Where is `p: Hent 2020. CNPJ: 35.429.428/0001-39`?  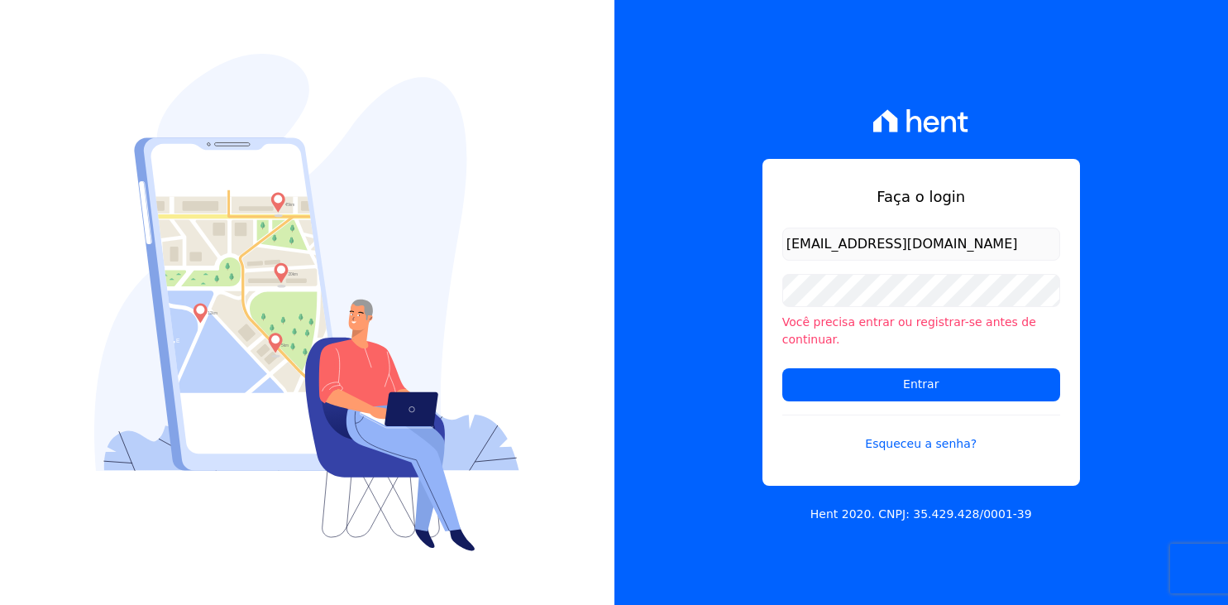 p: Hent 2020. CNPJ: 35.429.428/0001-39 is located at coordinates (921, 514).